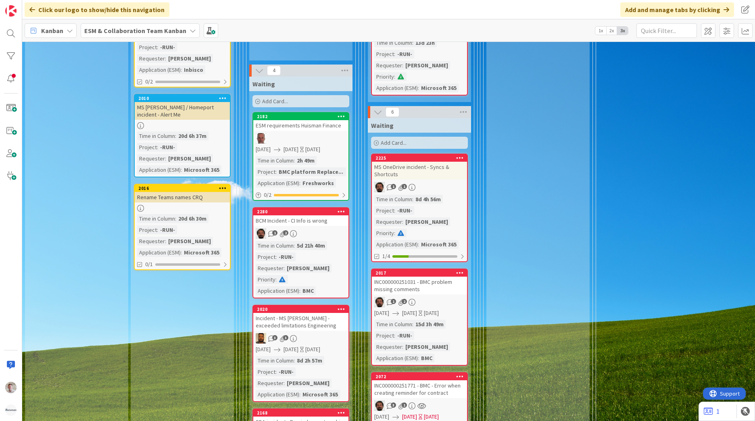 Image resolution: width=755 pixels, height=421 pixels. Describe the element at coordinates (318, 183) in the screenshot. I see `div: Freshworks` at that location.